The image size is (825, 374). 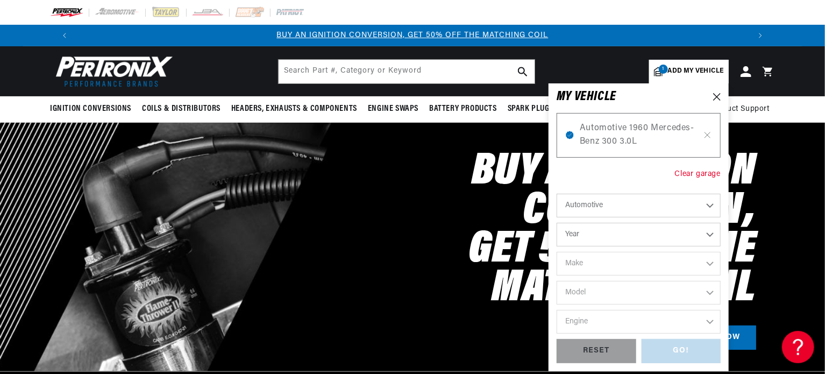 What do you see at coordinates (412, 35) in the screenshot?
I see `slideshow-component: Translation missing: en.sections.announcements.announcement_bar` at bounding box center [412, 35].